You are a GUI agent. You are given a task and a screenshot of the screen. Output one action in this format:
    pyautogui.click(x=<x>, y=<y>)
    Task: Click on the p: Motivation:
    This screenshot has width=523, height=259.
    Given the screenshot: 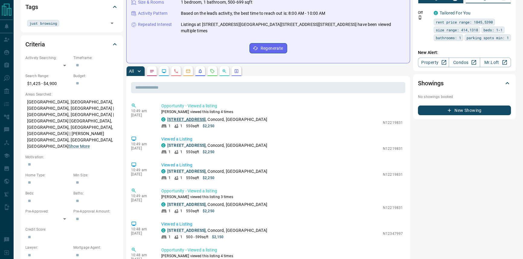 What is the action you would take?
    pyautogui.click(x=72, y=157)
    